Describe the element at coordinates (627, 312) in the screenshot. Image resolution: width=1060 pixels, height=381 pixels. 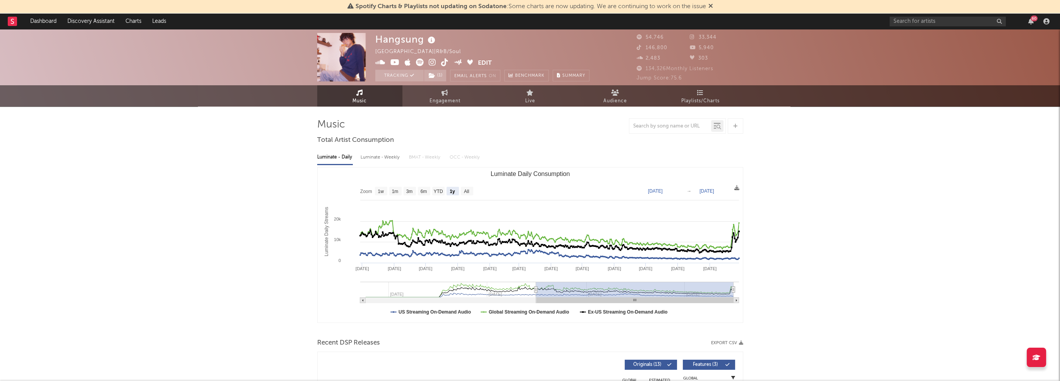
I see `text: Ex-US Streaming On-Demand Audio` at that location.